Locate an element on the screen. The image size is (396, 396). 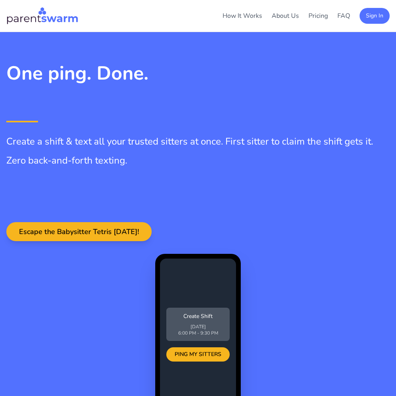
a: How It Works is located at coordinates (242, 16).